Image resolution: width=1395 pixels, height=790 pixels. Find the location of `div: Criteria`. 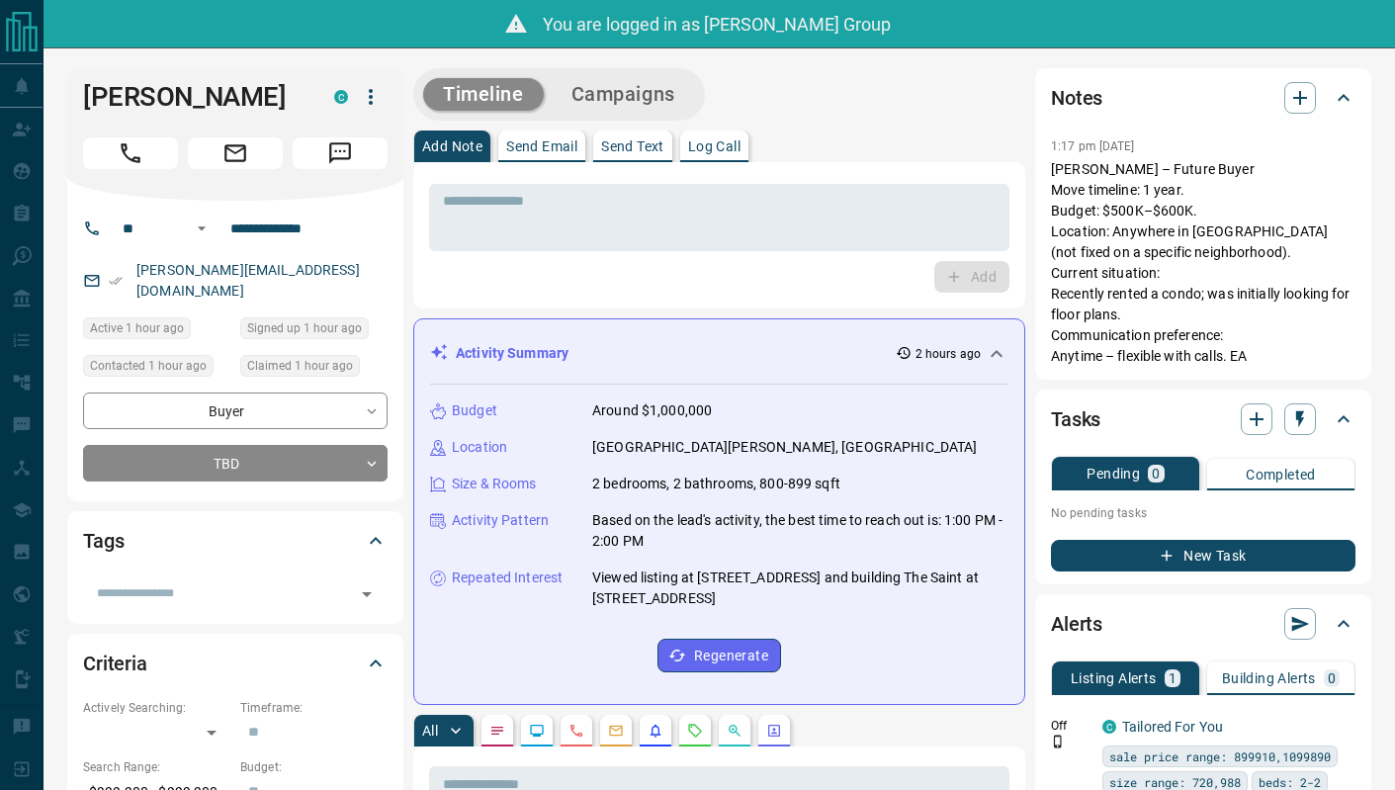

div: Criteria is located at coordinates (235, 664).